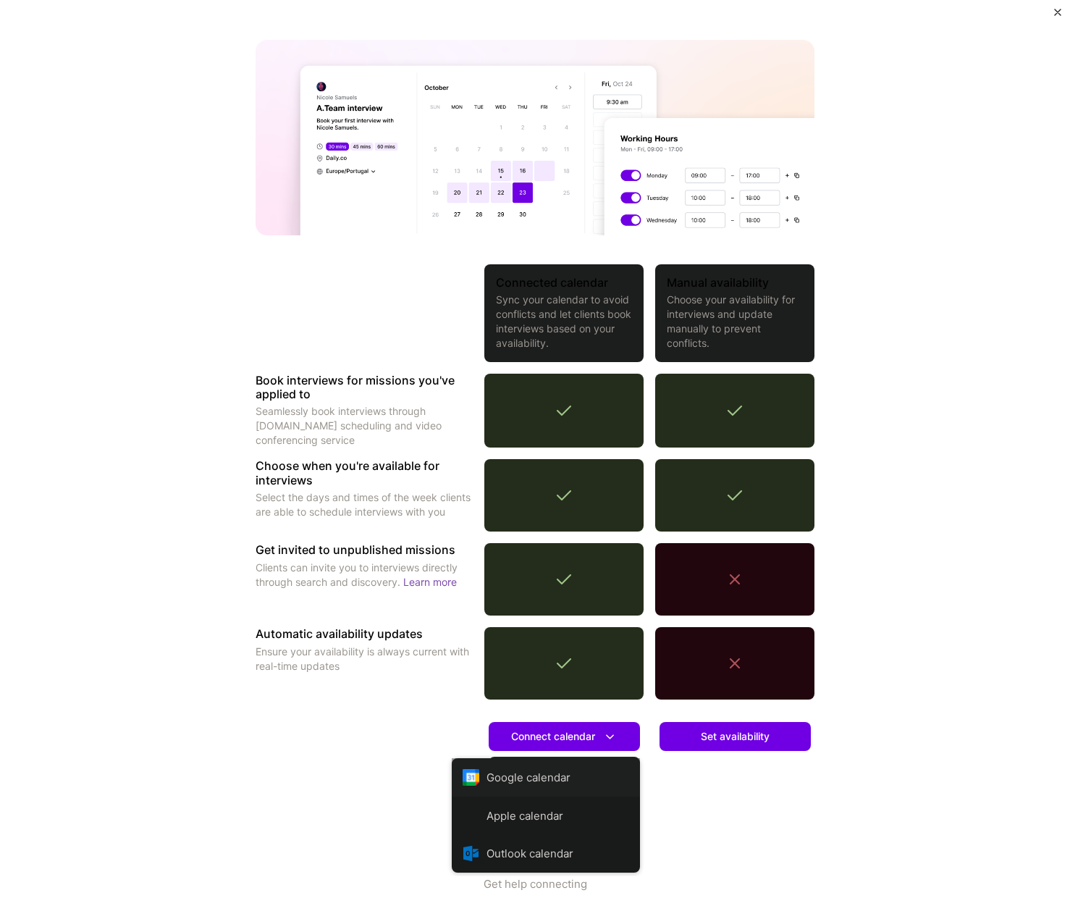 The width and height of the screenshot is (1070, 919). What do you see at coordinates (735, 321) in the screenshot?
I see `p: Choose your availability for interviews and update manually to prevent conflicts.` at bounding box center [735, 321].